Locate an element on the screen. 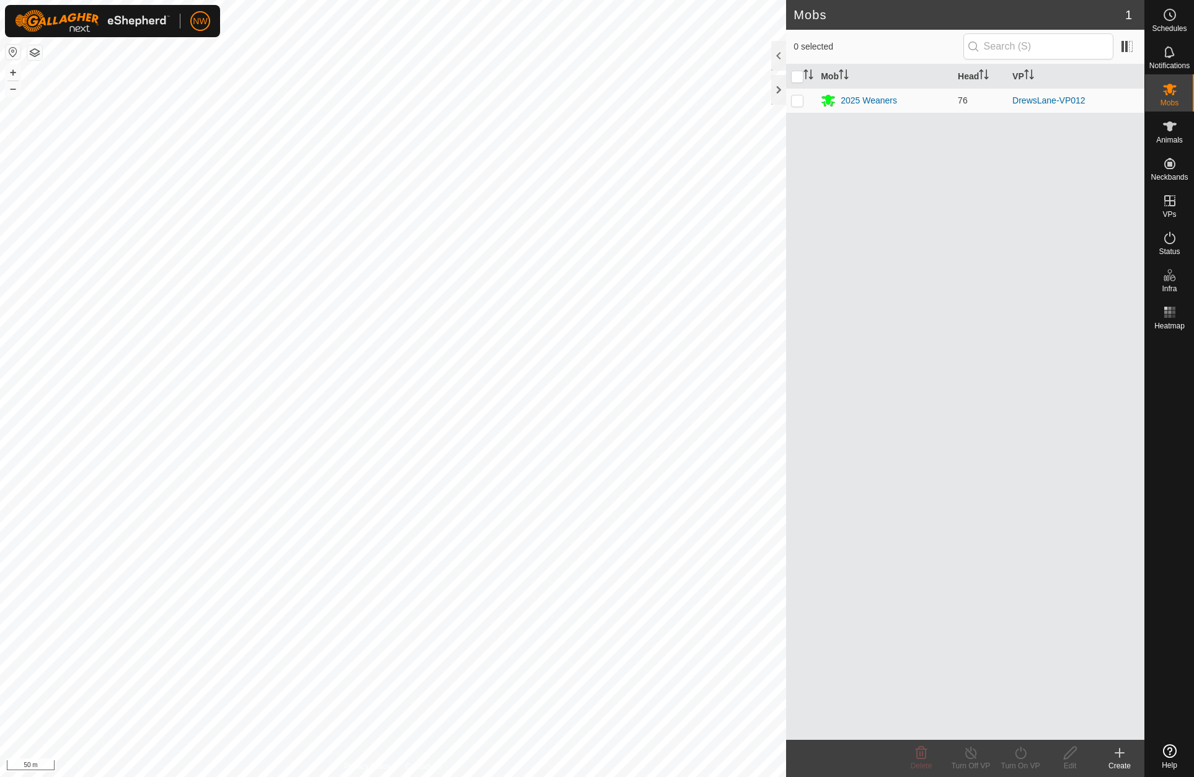  div: 2025 Weaners is located at coordinates (869, 100).